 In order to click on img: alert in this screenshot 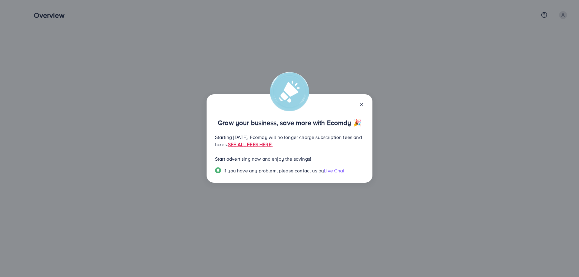, I will do `click(290, 92)`.